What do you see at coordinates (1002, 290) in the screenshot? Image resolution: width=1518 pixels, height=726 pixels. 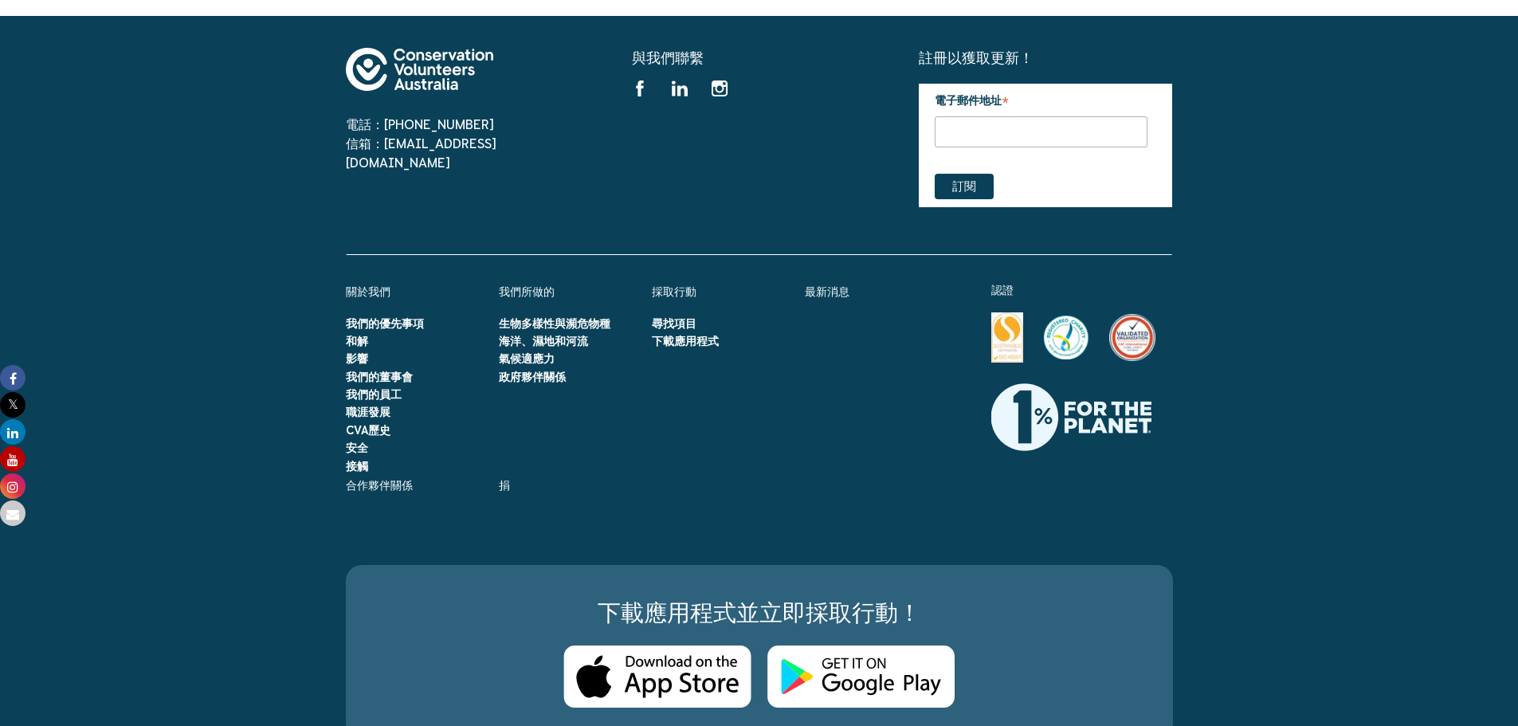 I see `font: 認證` at bounding box center [1002, 290].